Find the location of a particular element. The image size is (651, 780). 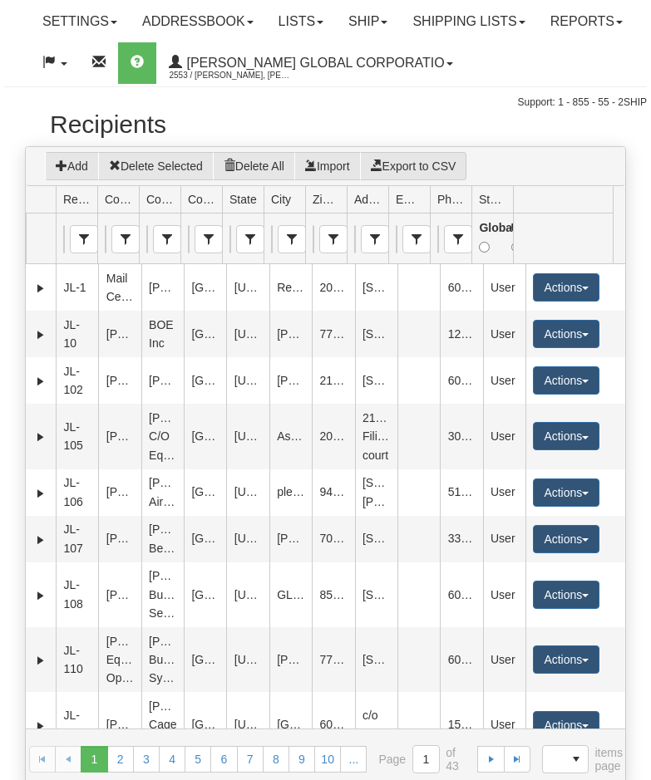

span: Page sizes drop down is located at coordinates (565, 759).